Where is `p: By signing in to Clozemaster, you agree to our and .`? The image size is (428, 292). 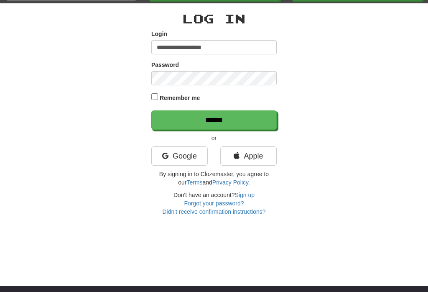
p: By signing in to Clozemaster, you agree to our and . is located at coordinates (214, 178).